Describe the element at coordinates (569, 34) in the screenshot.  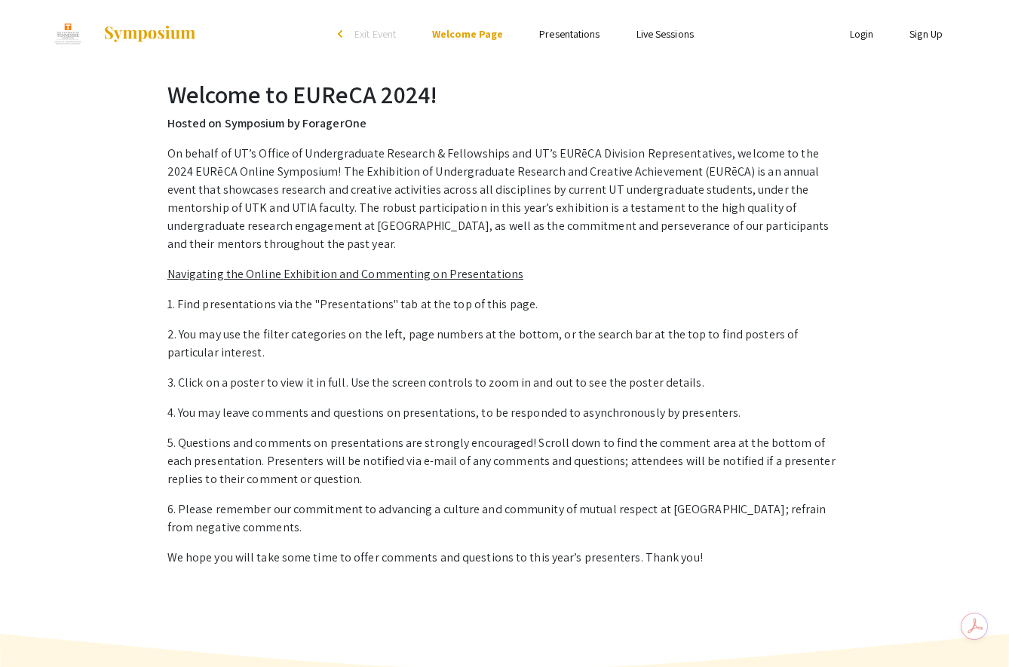
I see `a: Presentations` at that location.